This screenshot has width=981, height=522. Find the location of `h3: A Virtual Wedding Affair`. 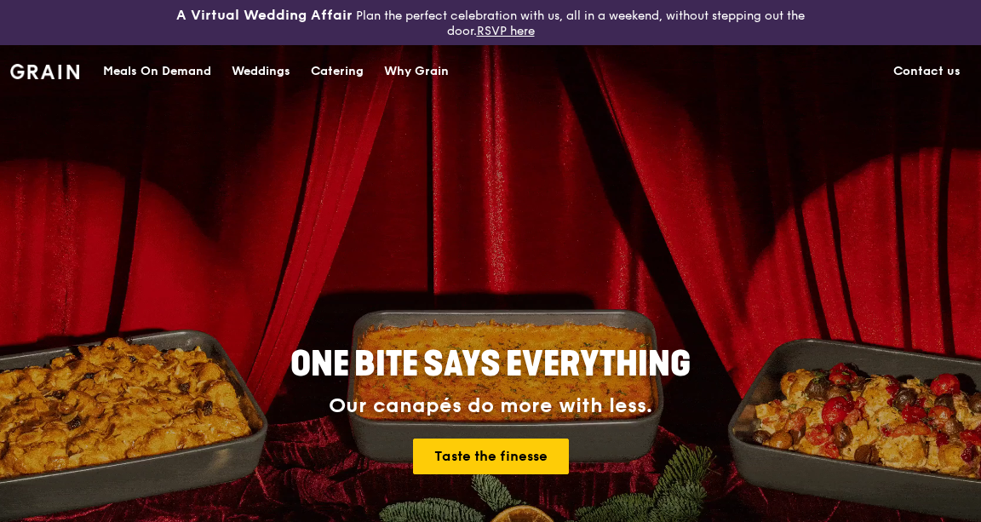

h3: A Virtual Wedding Affair is located at coordinates (264, 15).